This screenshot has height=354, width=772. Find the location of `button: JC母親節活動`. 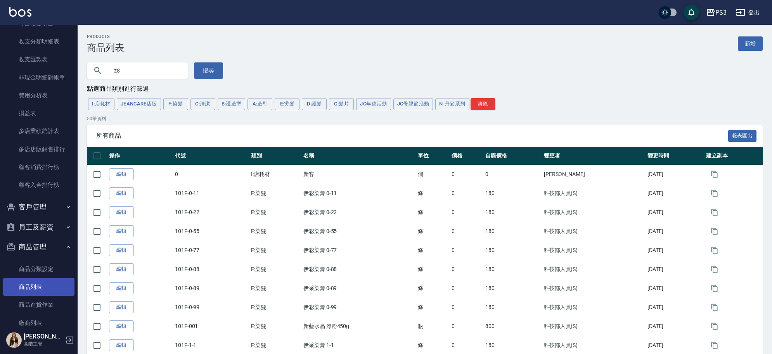

button: JC母親節活動 is located at coordinates (413, 104).